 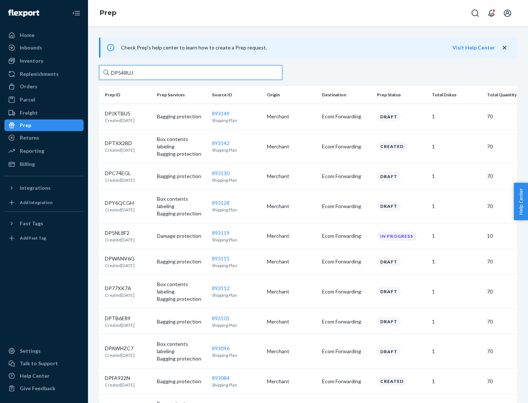 I want to click on a: Inventory, so click(x=44, y=61).